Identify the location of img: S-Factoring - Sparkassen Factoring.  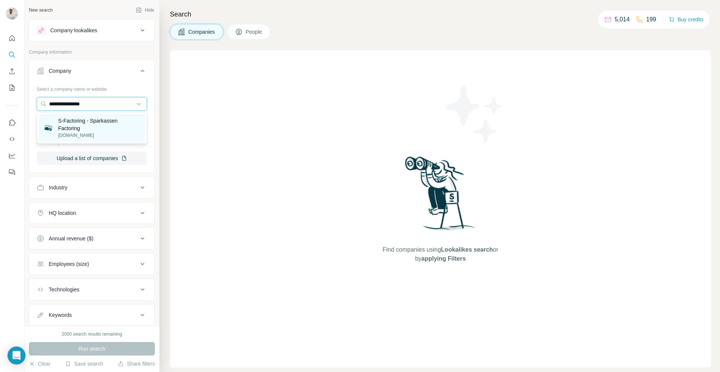
(48, 128).